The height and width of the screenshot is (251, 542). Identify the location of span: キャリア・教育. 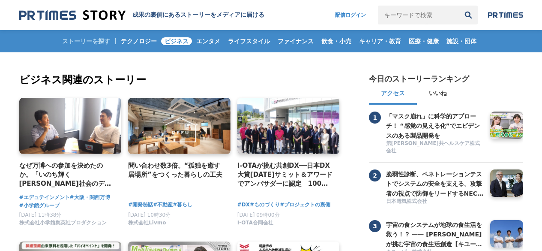
(380, 41).